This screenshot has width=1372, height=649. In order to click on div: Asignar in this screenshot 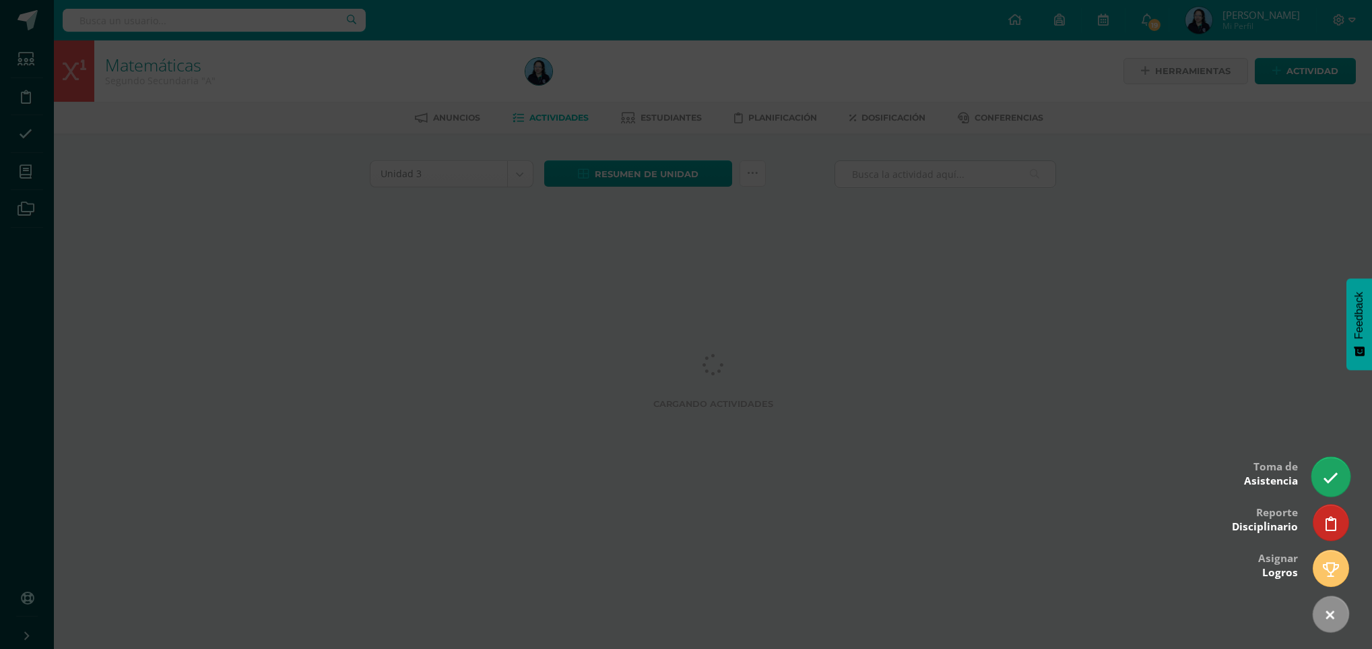, I will do `click(1278, 564)`.